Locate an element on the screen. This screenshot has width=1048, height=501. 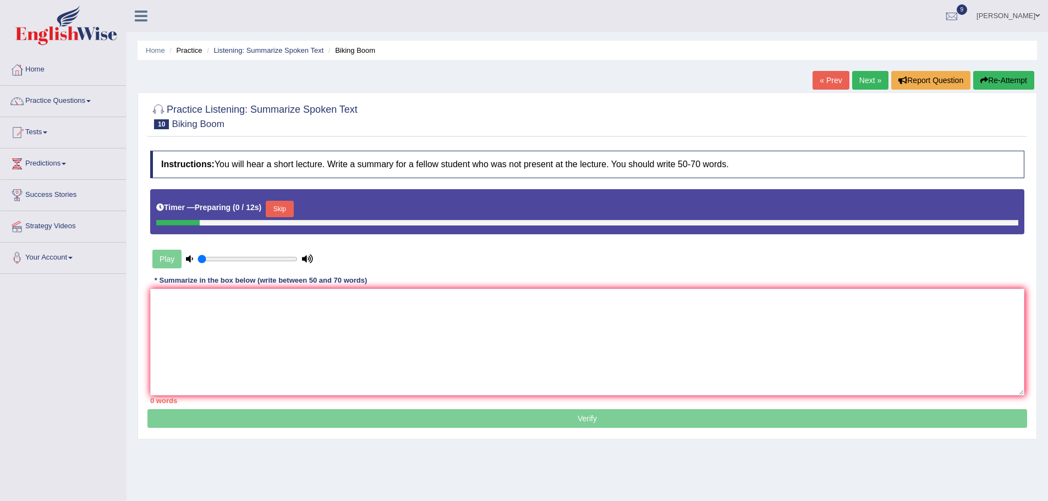
a: Strategy Videos is located at coordinates (63, 225).